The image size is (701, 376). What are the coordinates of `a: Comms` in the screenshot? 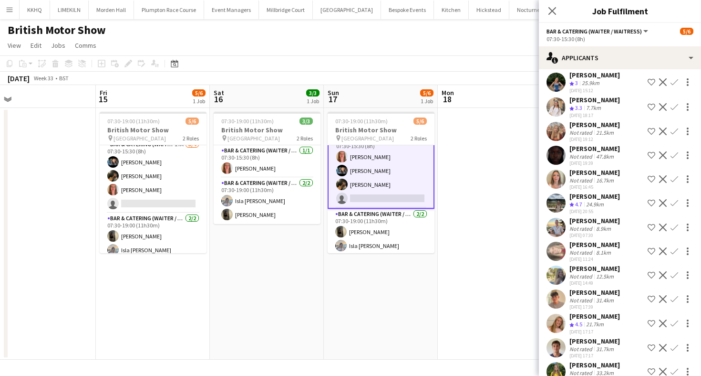 It's located at (85, 45).